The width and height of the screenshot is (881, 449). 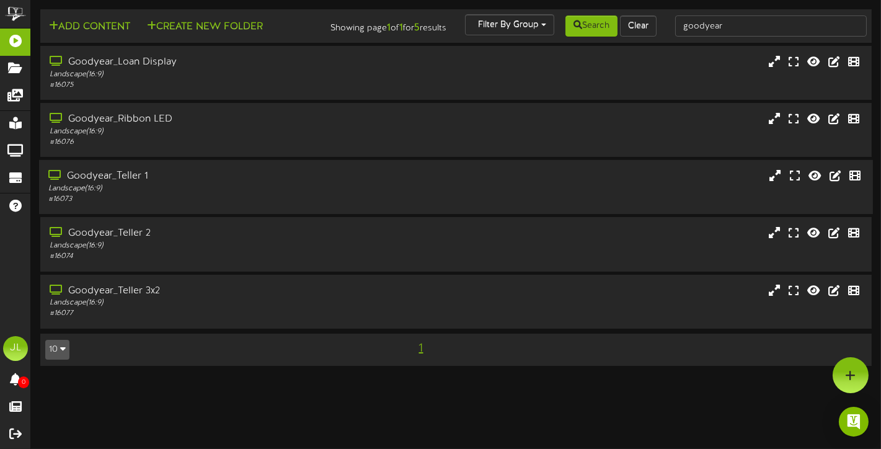 I want to click on div: # 16075, so click(x=213, y=85).